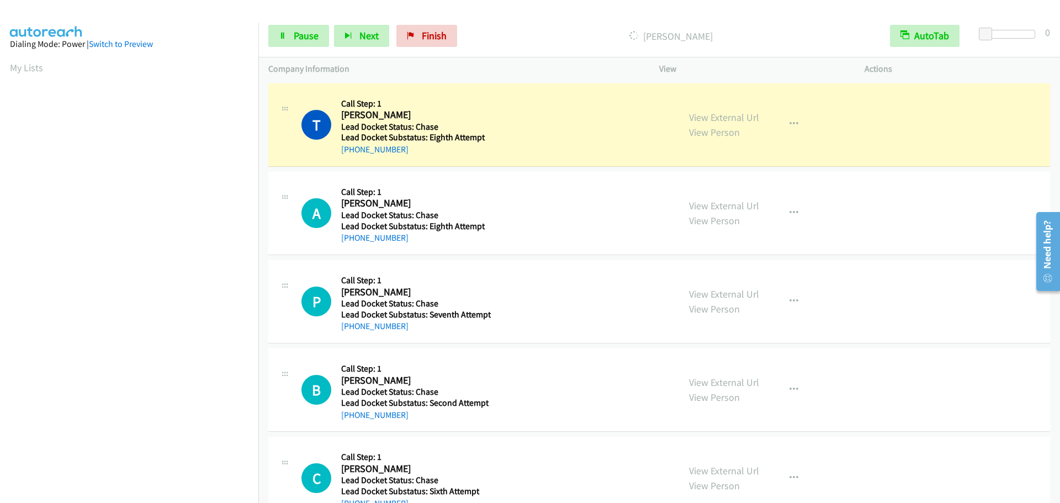  Describe the element at coordinates (369, 35) in the screenshot. I see `span: Next` at that location.